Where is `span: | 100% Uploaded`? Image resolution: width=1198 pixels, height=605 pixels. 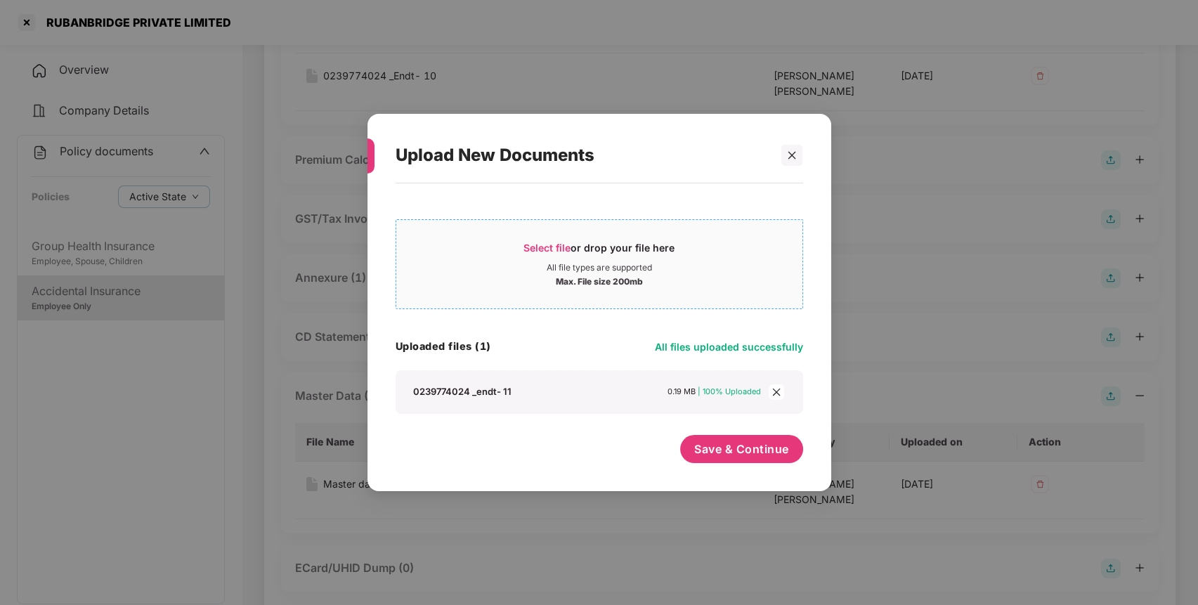 span: | 100% Uploaded is located at coordinates (729, 391).